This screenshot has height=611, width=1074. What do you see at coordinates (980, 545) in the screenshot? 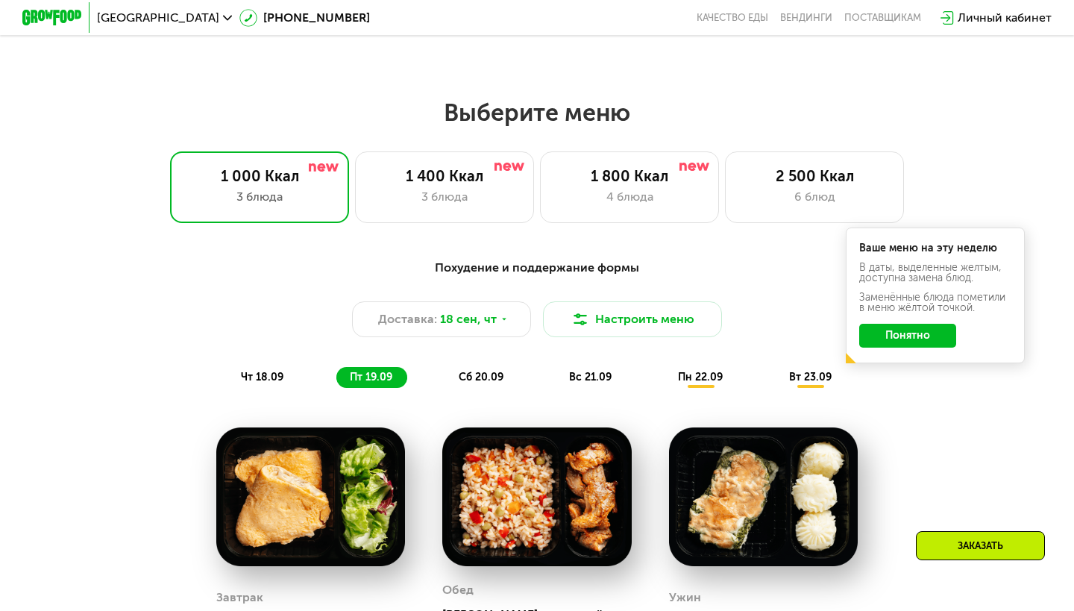
I see `div: Заказать` at bounding box center [980, 545].